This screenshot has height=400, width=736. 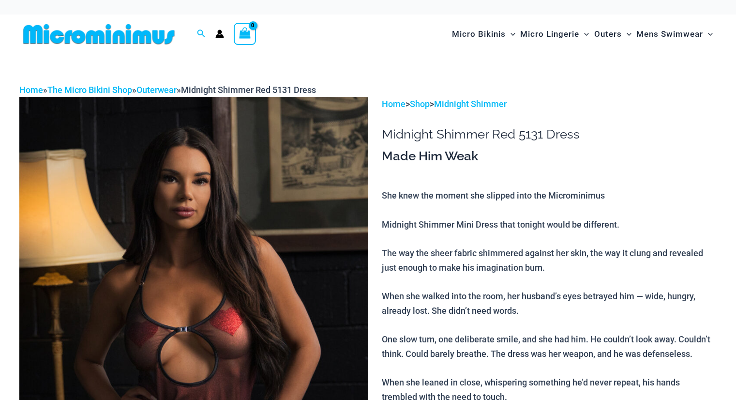 What do you see at coordinates (613, 34) in the screenshot?
I see `a: OutersMenu ToggleMenu Toggle` at bounding box center [613, 34].